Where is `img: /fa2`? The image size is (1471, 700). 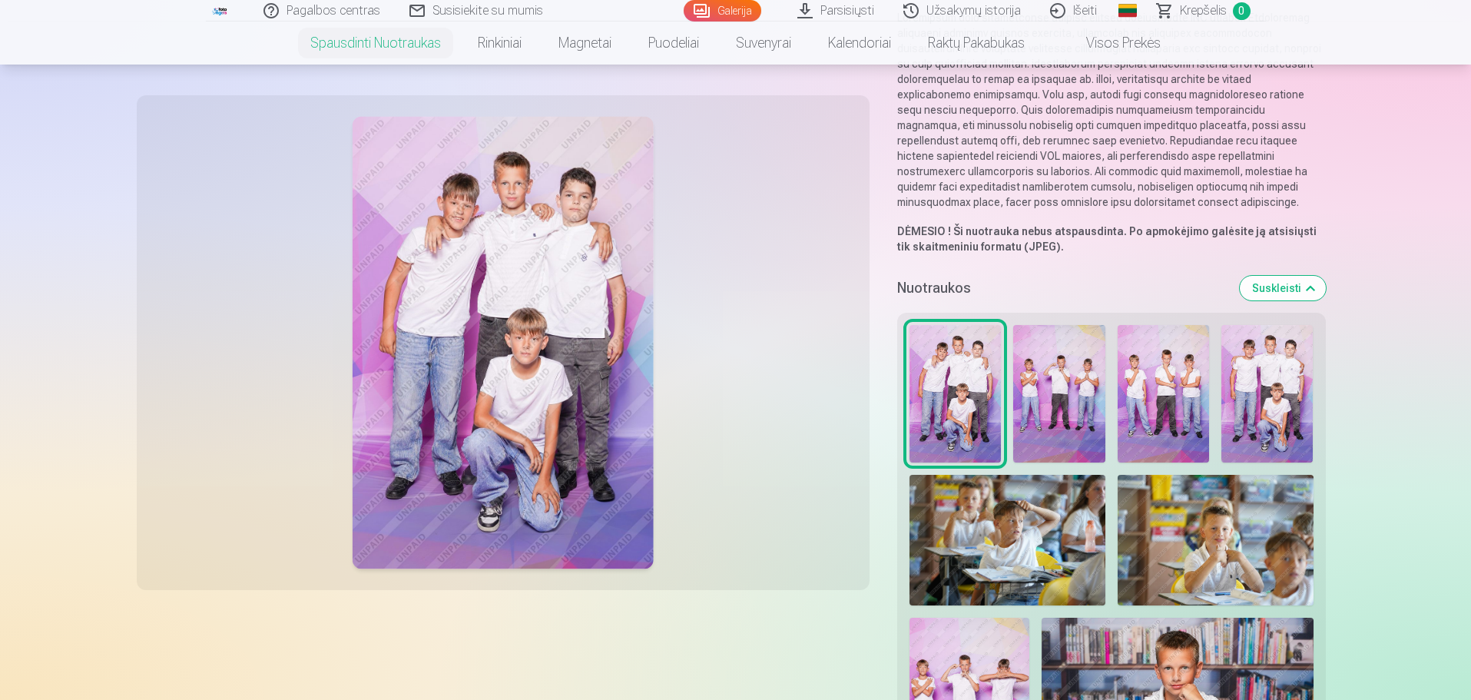 img: /fa2 is located at coordinates (221, 11).